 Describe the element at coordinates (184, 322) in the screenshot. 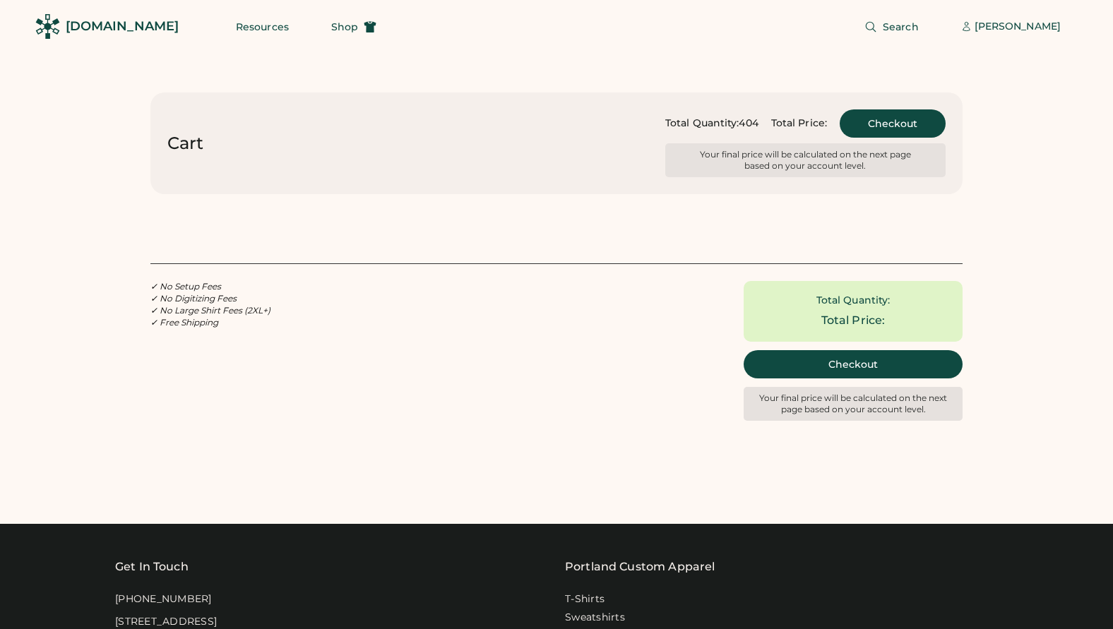

I see `em: ✓ Free Shipping` at that location.